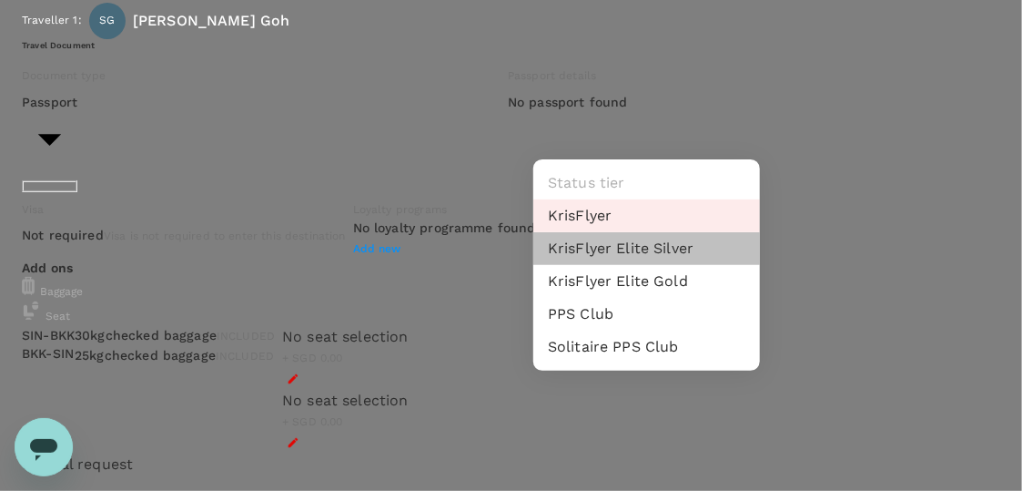  Describe the element at coordinates (646, 314) in the screenshot. I see `li: PPS Club` at that location.